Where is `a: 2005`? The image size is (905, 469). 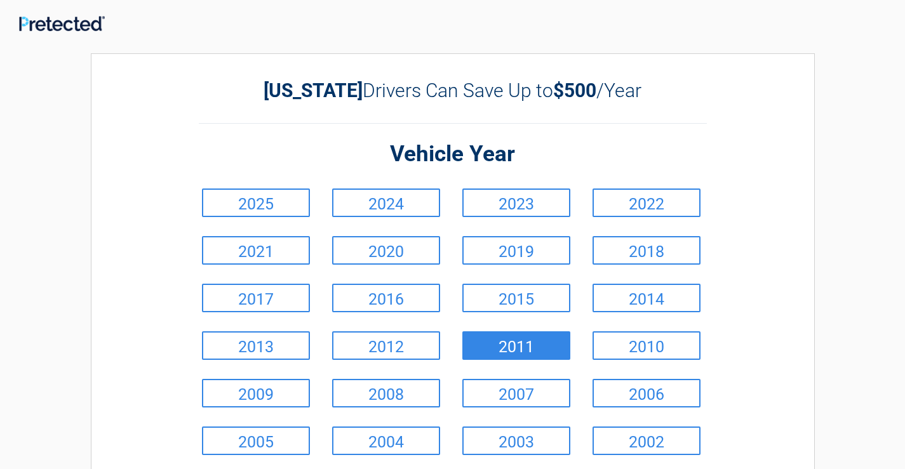 a: 2005 is located at coordinates (256, 441).